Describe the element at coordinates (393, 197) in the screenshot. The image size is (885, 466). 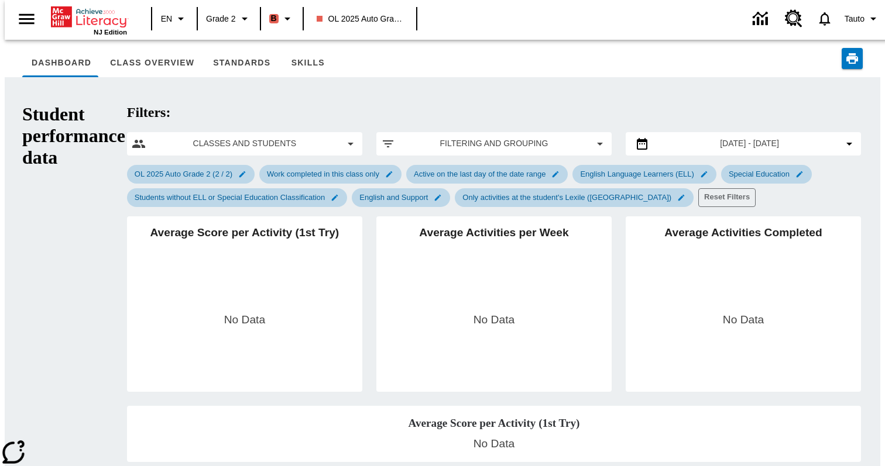
I see `span: English and Support` at that location.